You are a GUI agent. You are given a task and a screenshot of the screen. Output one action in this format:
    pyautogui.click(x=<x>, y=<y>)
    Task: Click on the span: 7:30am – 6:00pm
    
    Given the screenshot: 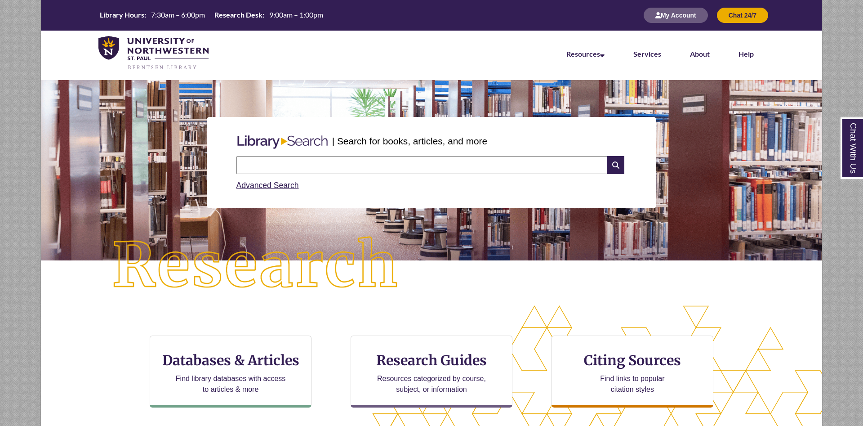 What is the action you would take?
    pyautogui.click(x=178, y=14)
    